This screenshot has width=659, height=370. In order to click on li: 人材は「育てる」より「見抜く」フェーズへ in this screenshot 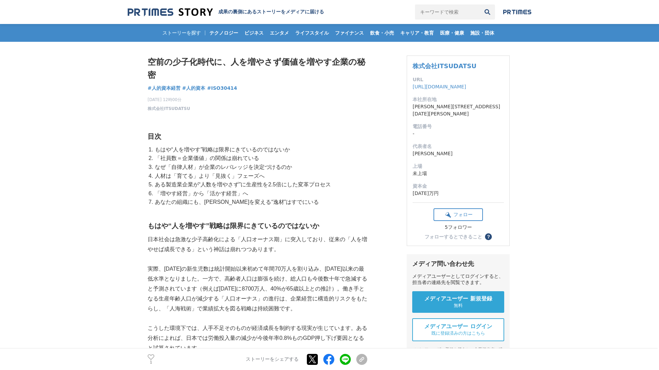, I will do `click(260, 176)`.